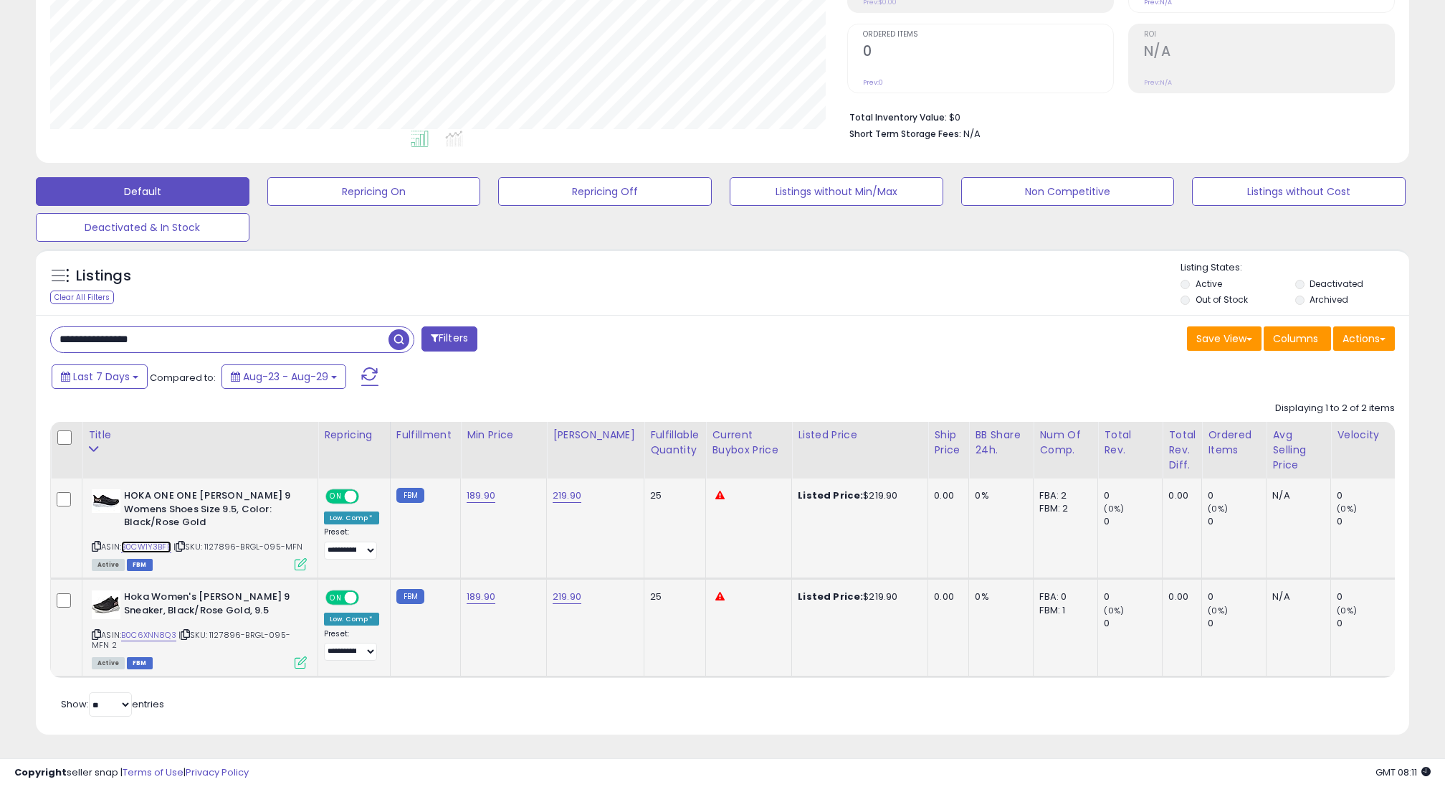  I want to click on label: Active, so click(1209, 283).